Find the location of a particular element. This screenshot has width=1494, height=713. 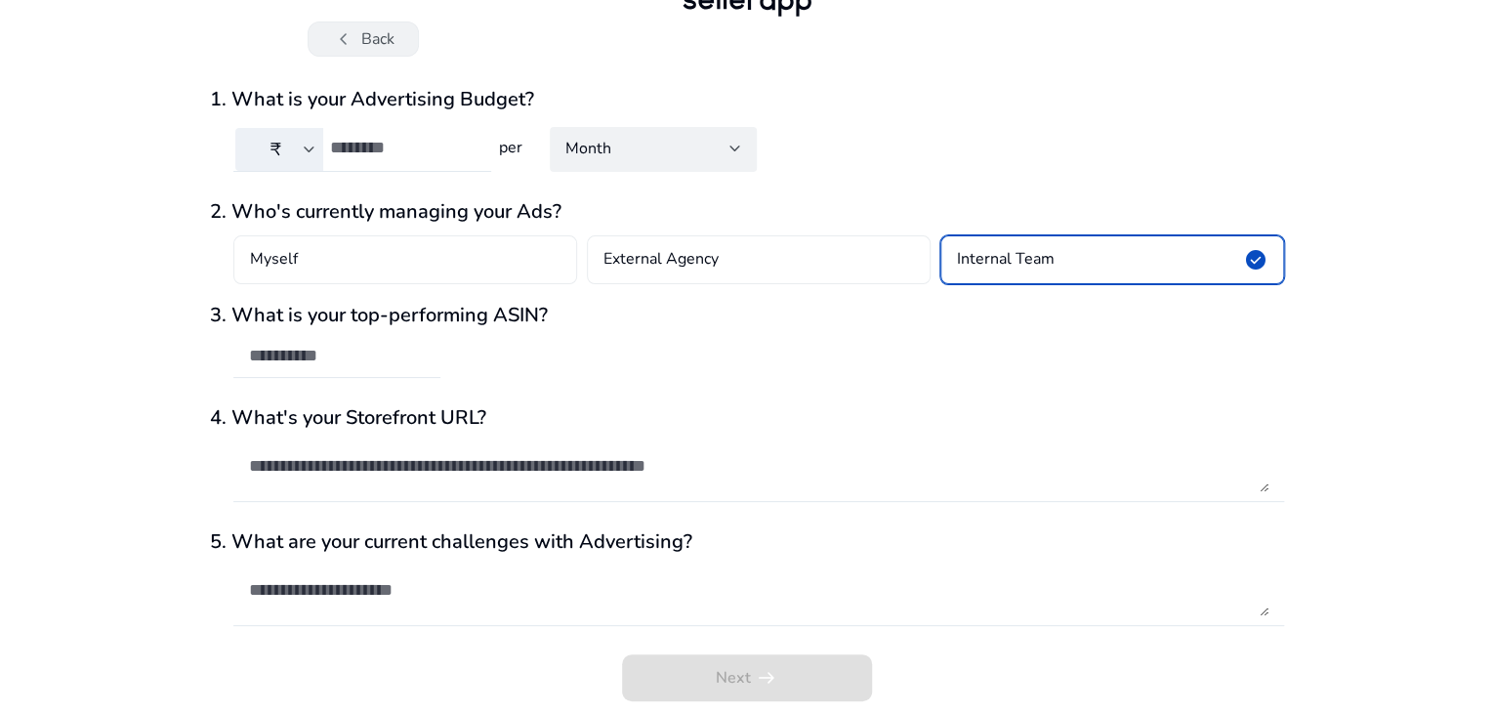

h3: 4. What's your Storefront URL? is located at coordinates (747, 418).